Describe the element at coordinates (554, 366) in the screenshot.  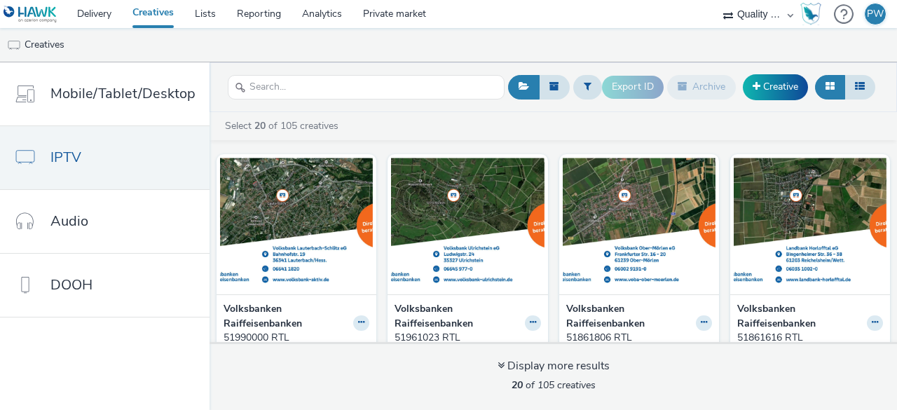
I see `div: Display more results` at that location.